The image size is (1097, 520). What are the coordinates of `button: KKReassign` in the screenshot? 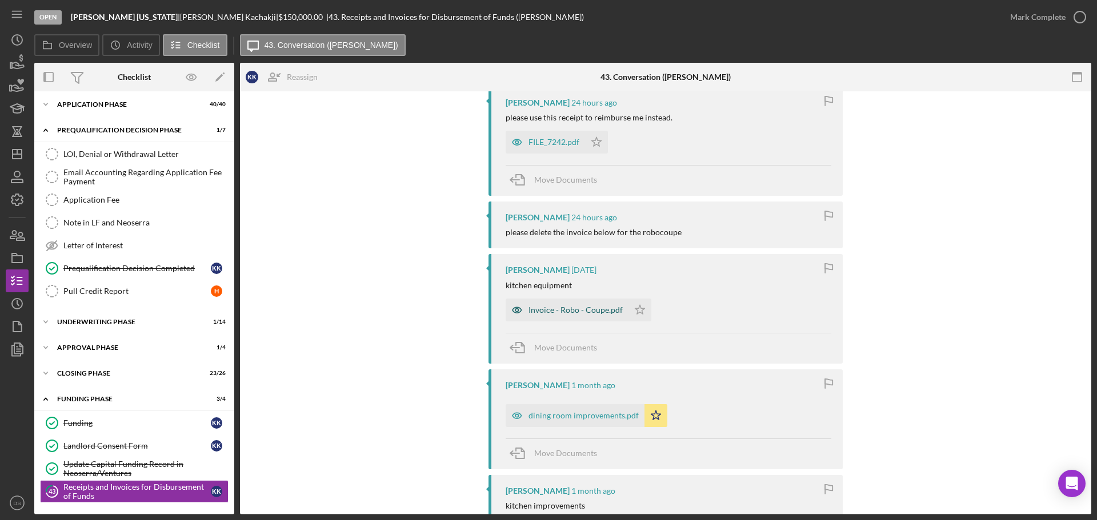 It's located at (285, 77).